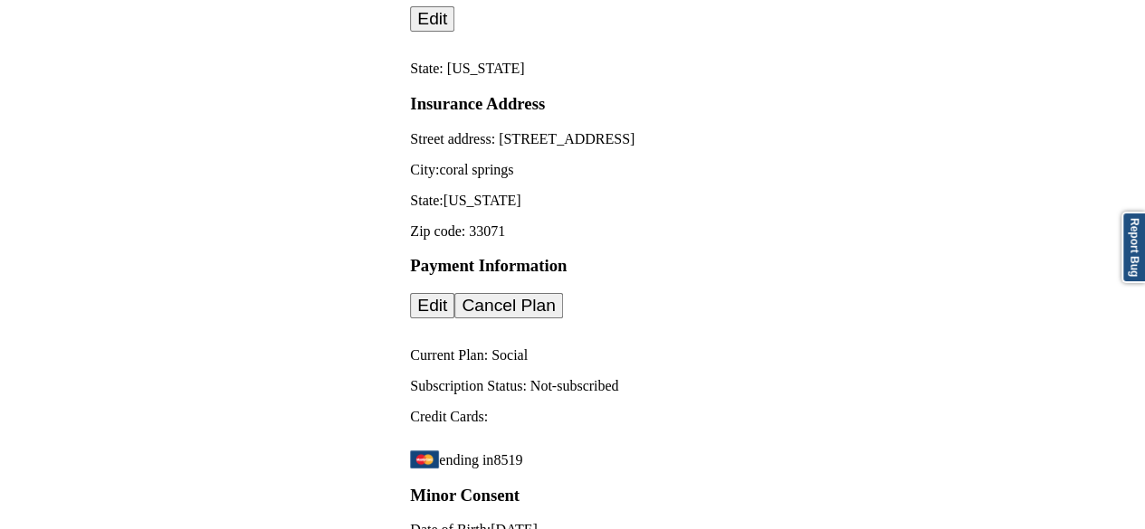 This screenshot has width=1145, height=529. Describe the element at coordinates (1133, 247) in the screenshot. I see `a: Report Bug` at that location.